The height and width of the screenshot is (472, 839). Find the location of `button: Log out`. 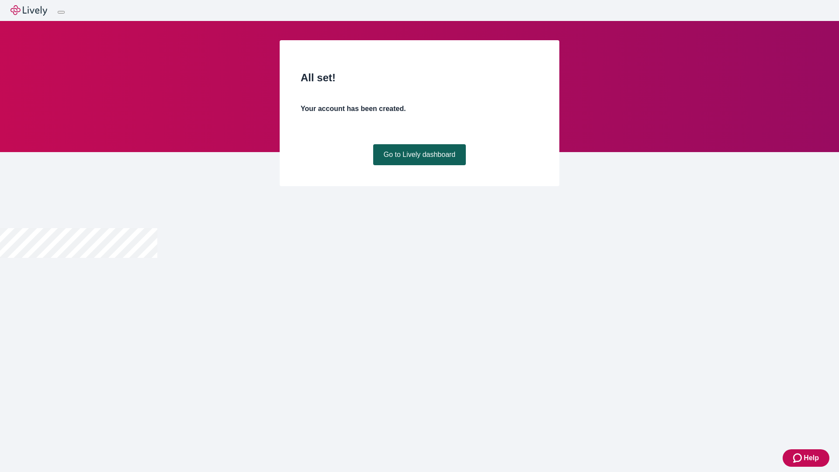

button: Log out is located at coordinates (61, 12).